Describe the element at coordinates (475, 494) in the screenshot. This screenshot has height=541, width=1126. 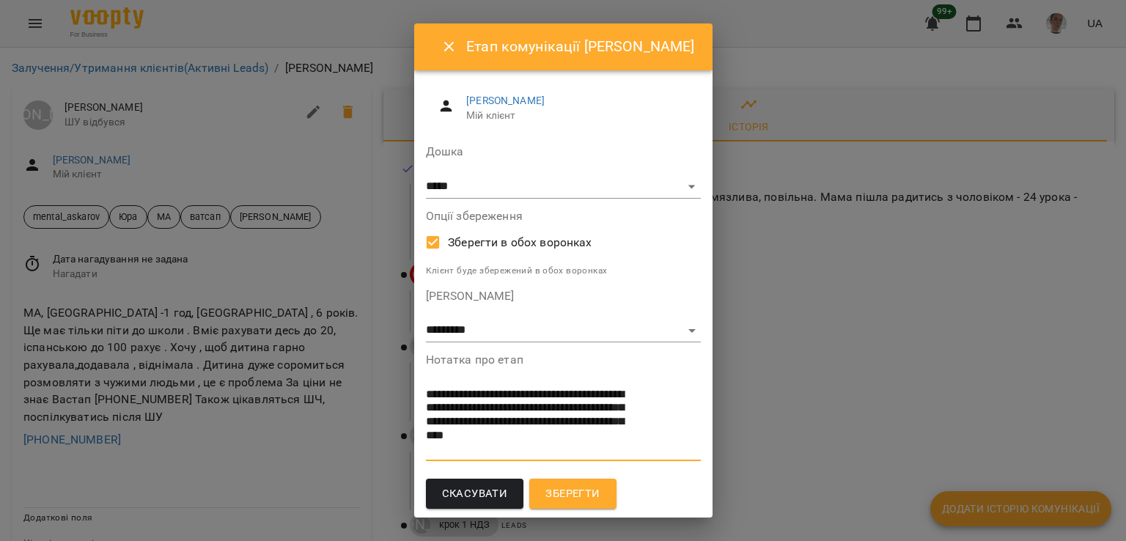
I see `button: Скасувати` at that location.